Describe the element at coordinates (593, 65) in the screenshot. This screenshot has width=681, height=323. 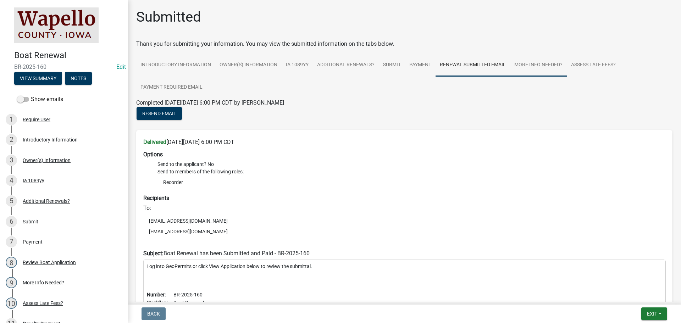
I see `a: Assess Late Fees?` at that location.